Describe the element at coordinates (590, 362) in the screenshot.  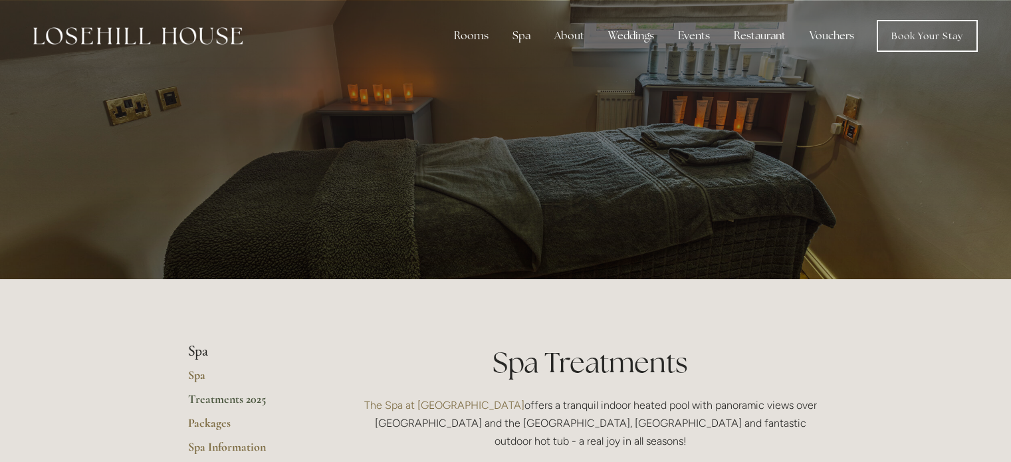
I see `h1: Spa Treatments` at that location.